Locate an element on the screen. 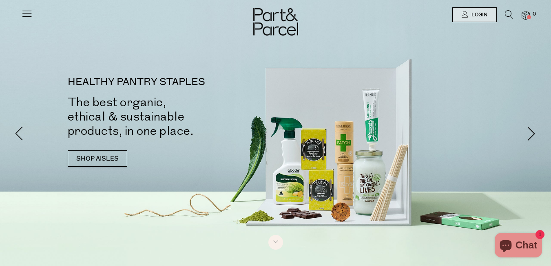 This screenshot has height=266, width=551. inbox-online-store-chat: Shopify online store chat is located at coordinates (519, 246).